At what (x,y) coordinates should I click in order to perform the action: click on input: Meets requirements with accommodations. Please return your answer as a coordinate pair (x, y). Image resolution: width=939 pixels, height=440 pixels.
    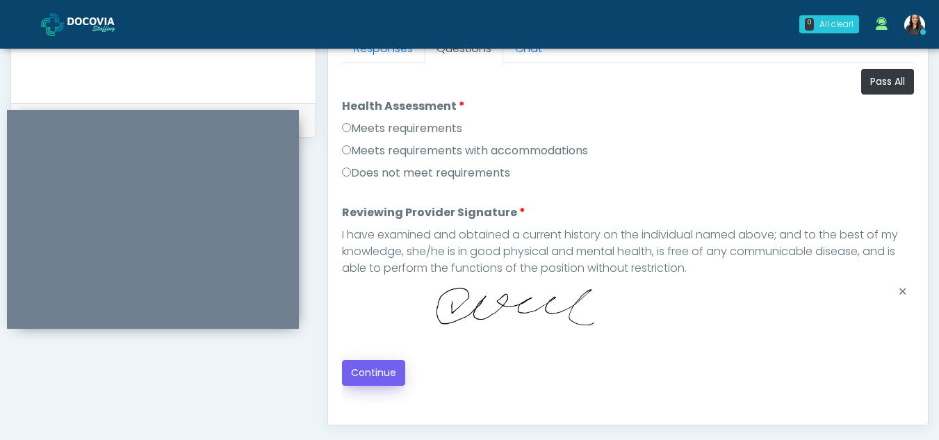
    Looking at the image, I should click on (346, 149).